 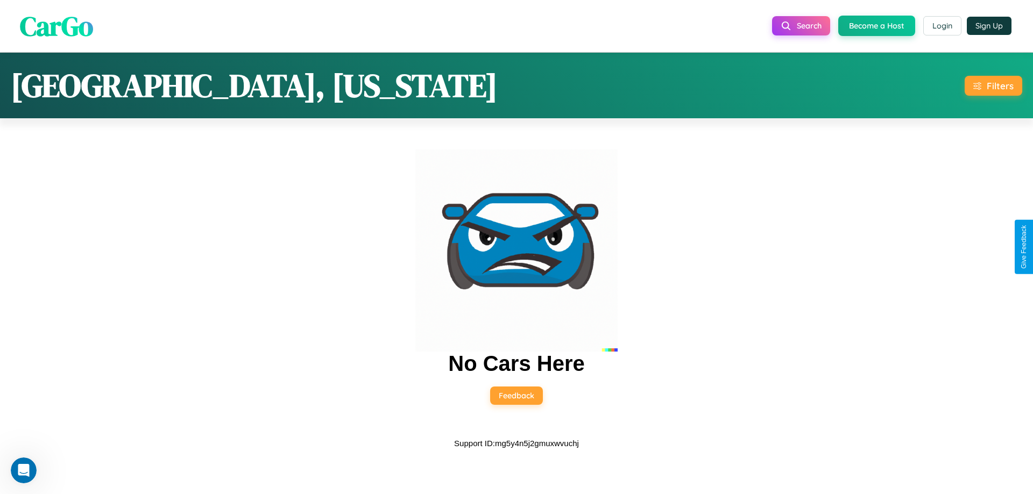 I want to click on img: car, so click(x=516, y=251).